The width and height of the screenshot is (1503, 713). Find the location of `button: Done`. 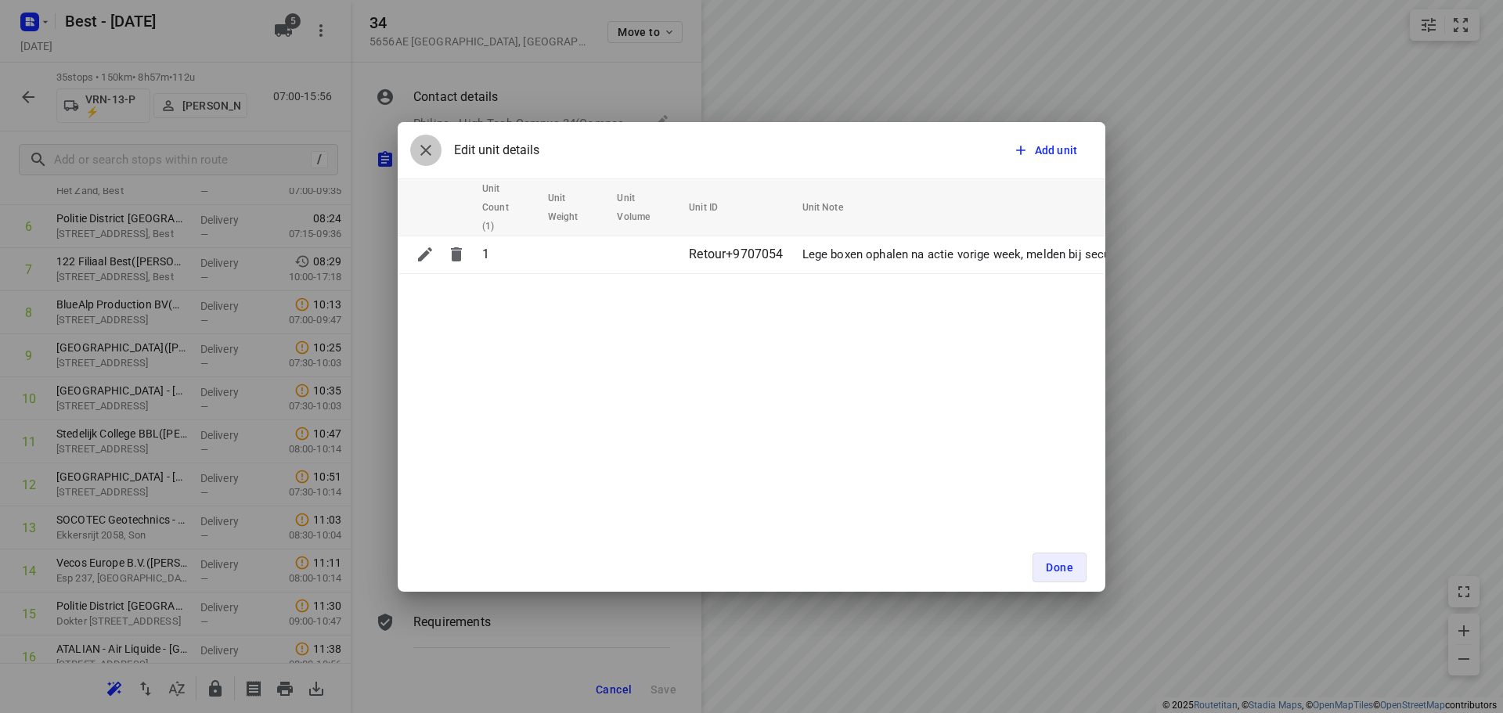

button: Done is located at coordinates (1059, 567).